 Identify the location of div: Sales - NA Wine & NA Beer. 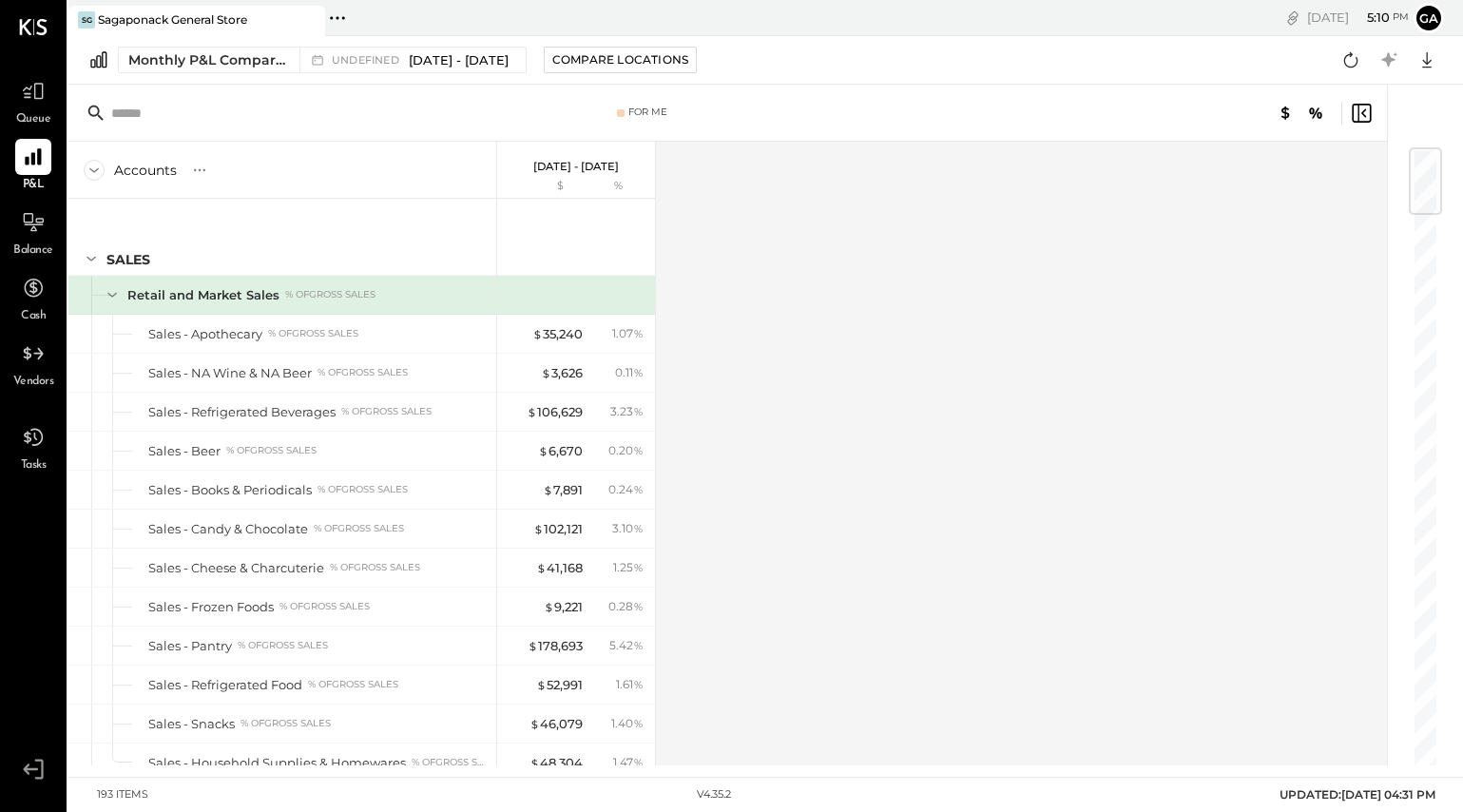
(230, 373).